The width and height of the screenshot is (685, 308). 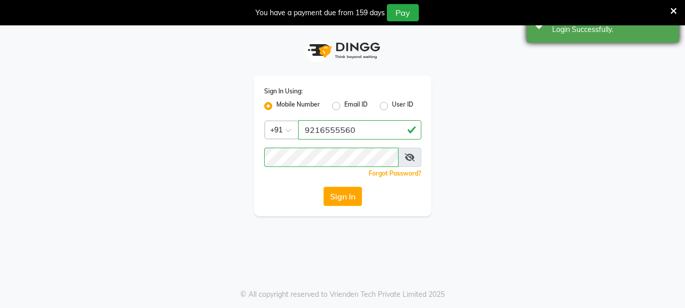 I want to click on a: Forgot Password?, so click(x=395, y=173).